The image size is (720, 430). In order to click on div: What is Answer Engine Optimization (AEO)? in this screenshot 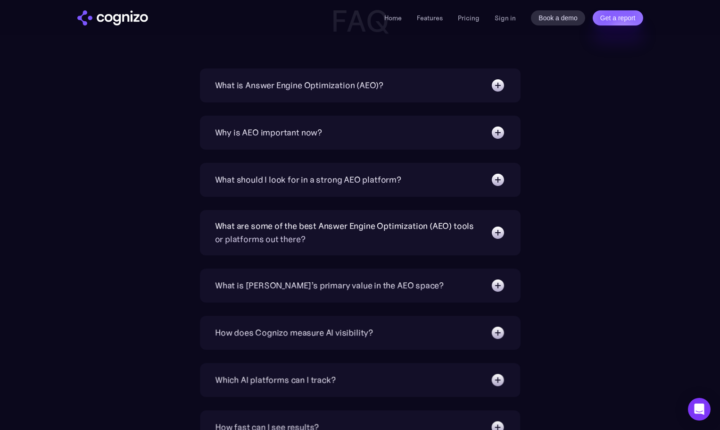, I will do `click(300, 85)`.